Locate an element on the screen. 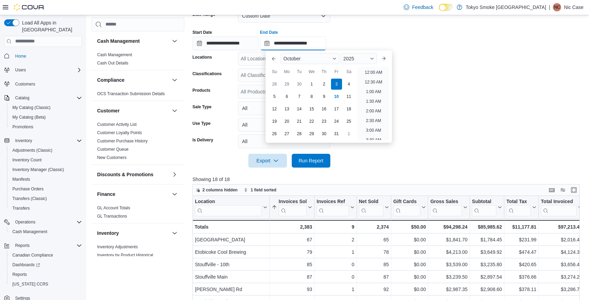  input: Press the down key to enter a popover containing a calendar. Press the escape key to close the po... is located at coordinates (293, 43).